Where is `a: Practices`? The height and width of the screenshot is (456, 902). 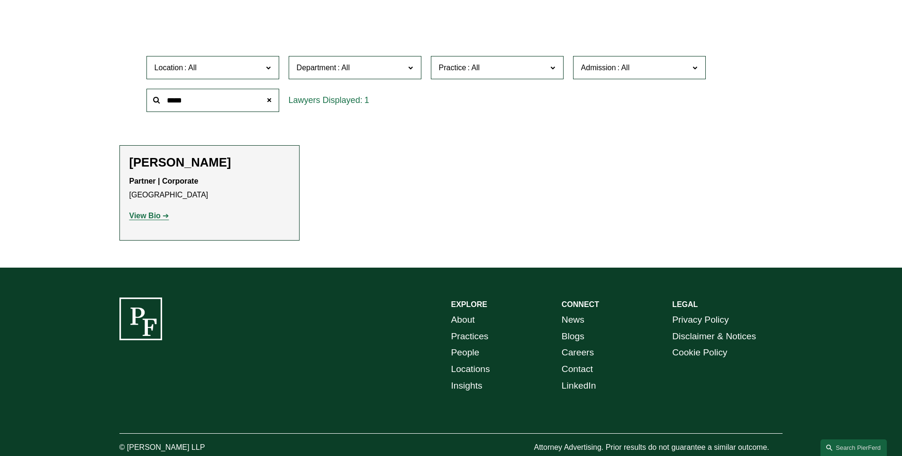 a: Practices is located at coordinates (470, 336).